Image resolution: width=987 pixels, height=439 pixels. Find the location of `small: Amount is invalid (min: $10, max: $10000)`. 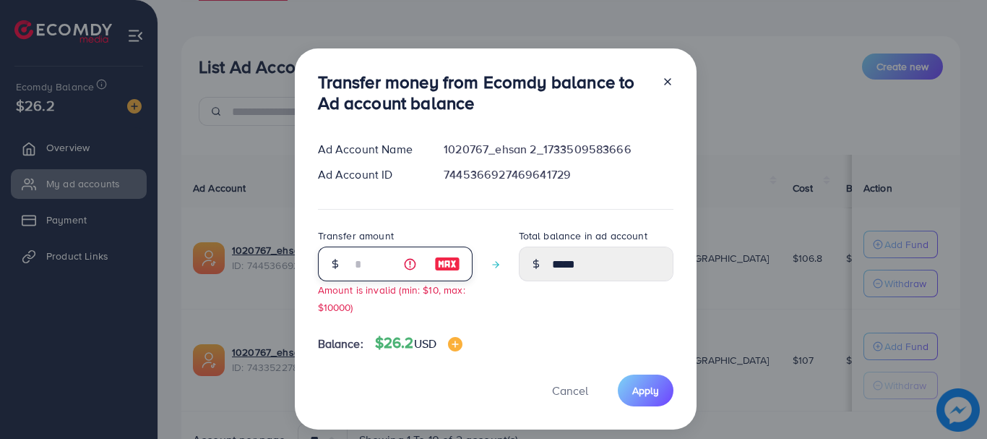

small: Amount is invalid (min: $10, max: $10000) is located at coordinates (392, 298).